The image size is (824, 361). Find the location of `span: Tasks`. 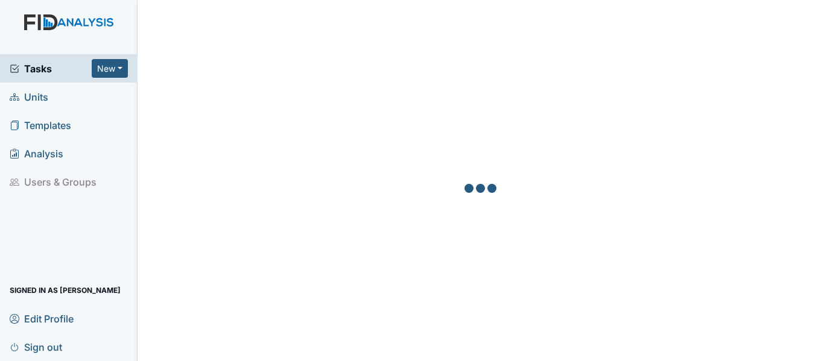

span: Tasks is located at coordinates (51, 69).